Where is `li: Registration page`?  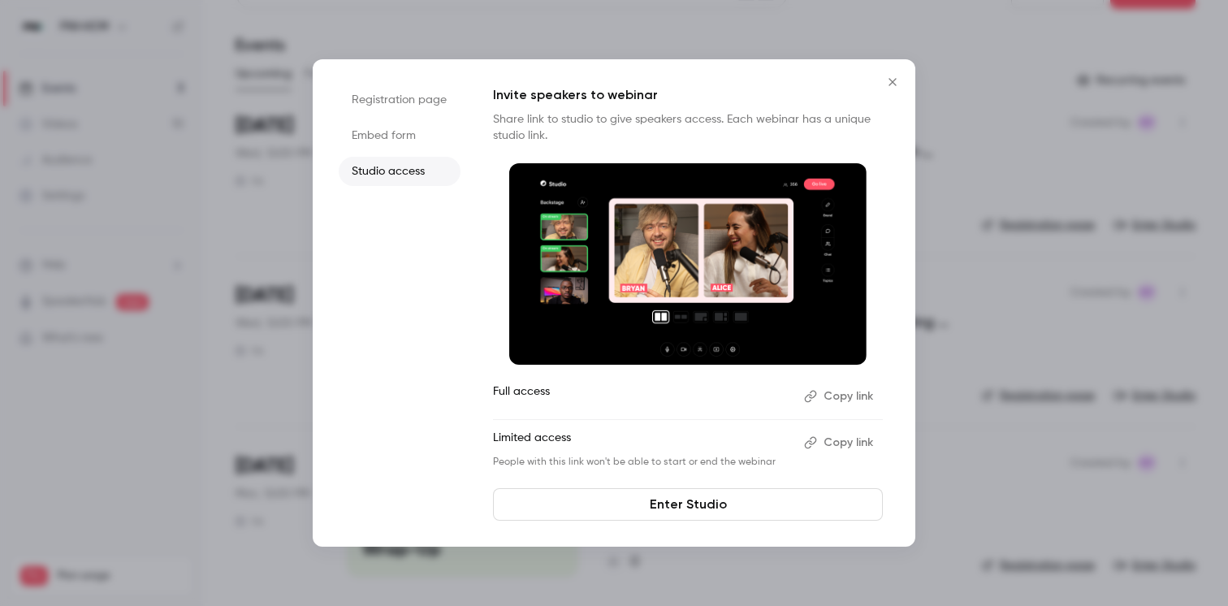
li: Registration page is located at coordinates (400, 100).